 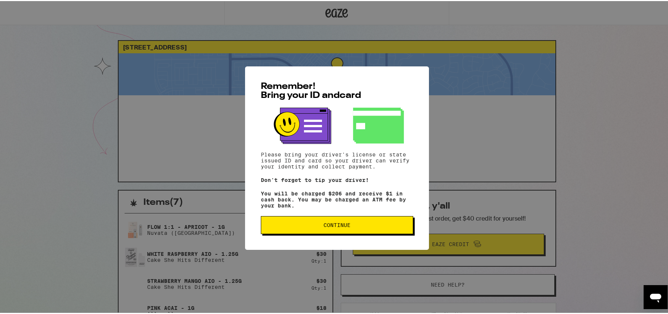 What do you see at coordinates (337, 224) in the screenshot?
I see `button: Continue` at bounding box center [337, 224].